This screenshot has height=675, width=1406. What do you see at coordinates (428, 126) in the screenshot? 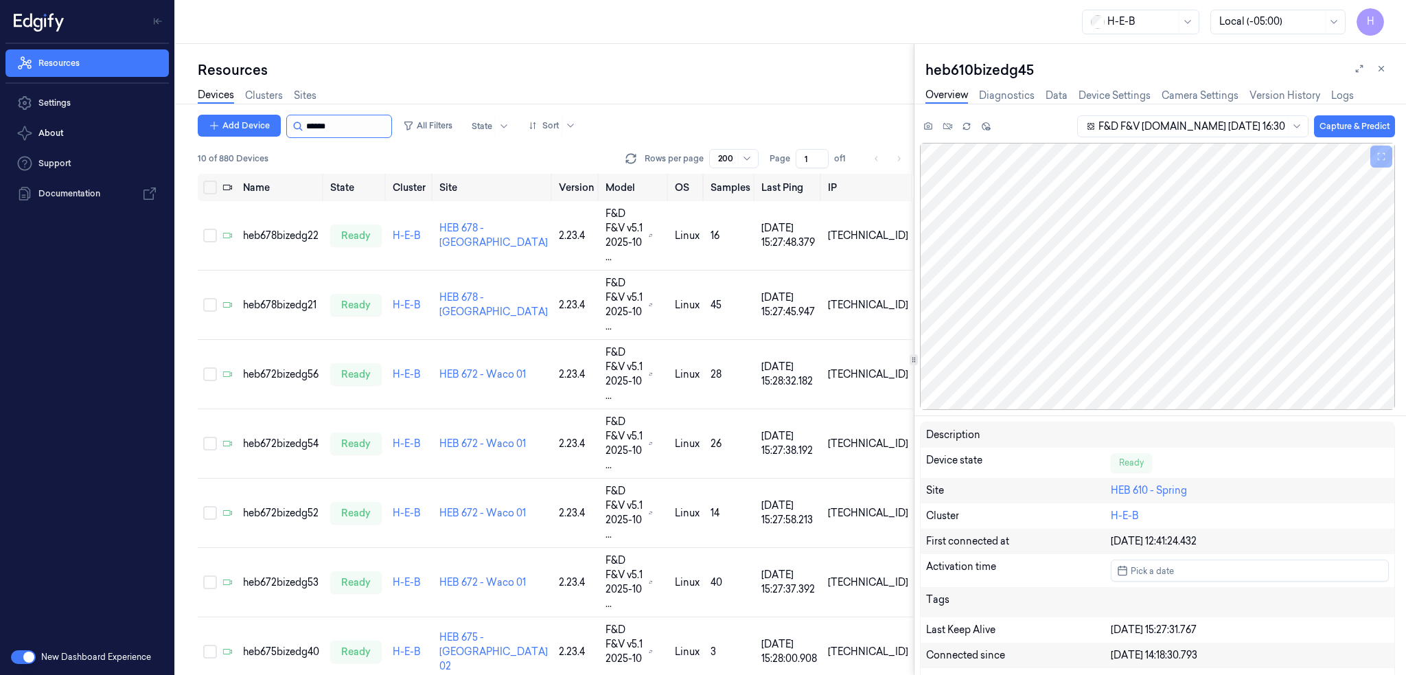
I see `button: All Filters` at bounding box center [428, 126].